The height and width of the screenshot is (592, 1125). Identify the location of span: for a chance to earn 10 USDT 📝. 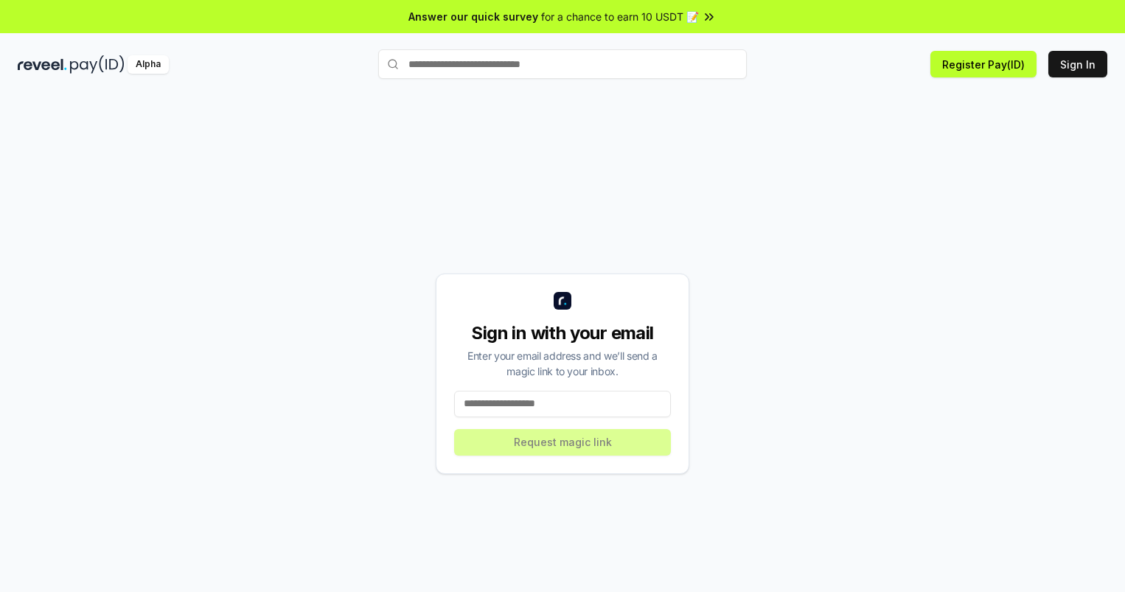
(620, 16).